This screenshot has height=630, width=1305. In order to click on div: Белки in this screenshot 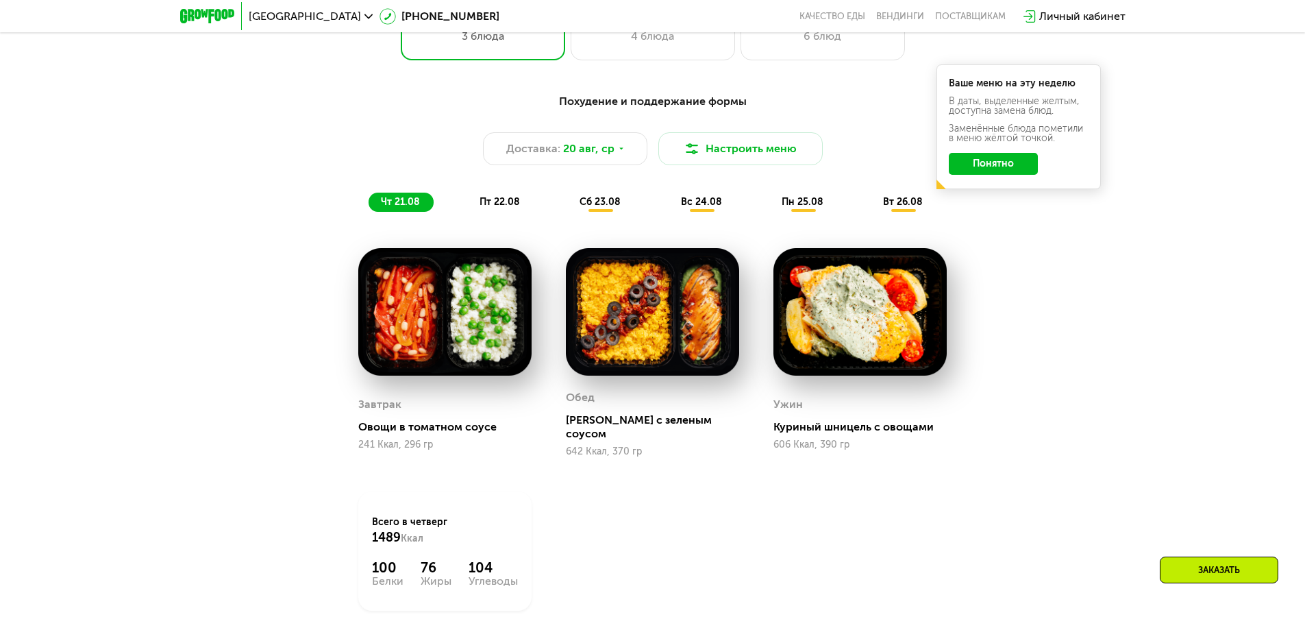, I will do `click(388, 581)`.